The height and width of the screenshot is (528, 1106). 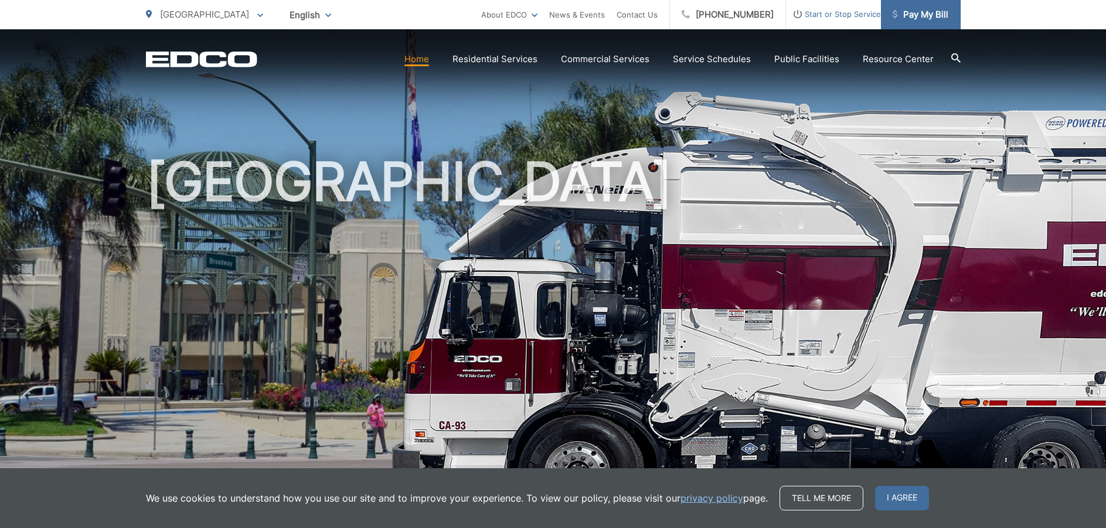 What do you see at coordinates (711, 498) in the screenshot?
I see `a: privacy policy` at bounding box center [711, 498].